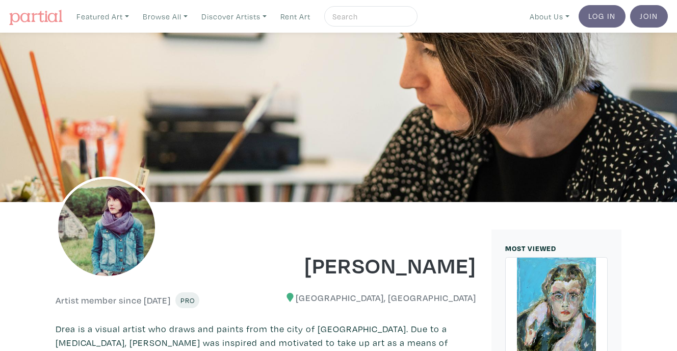 This screenshot has height=351, width=677. What do you see at coordinates (107, 227) in the screenshot?
I see `img: phpThumb.php` at bounding box center [107, 227].